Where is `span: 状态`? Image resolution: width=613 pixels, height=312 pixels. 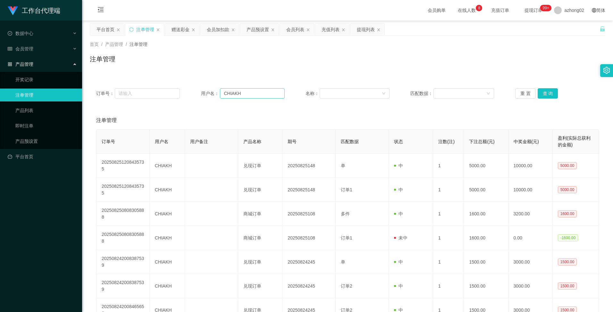 span: 状态 is located at coordinates (399, 141).